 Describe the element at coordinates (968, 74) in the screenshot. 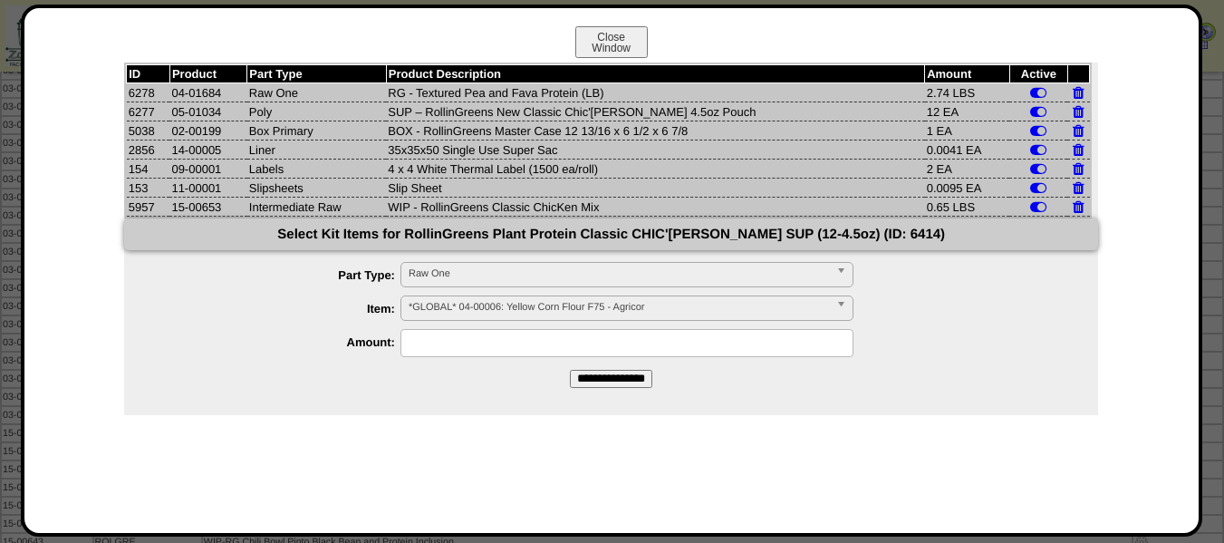

I see `th: Amount` at that location.